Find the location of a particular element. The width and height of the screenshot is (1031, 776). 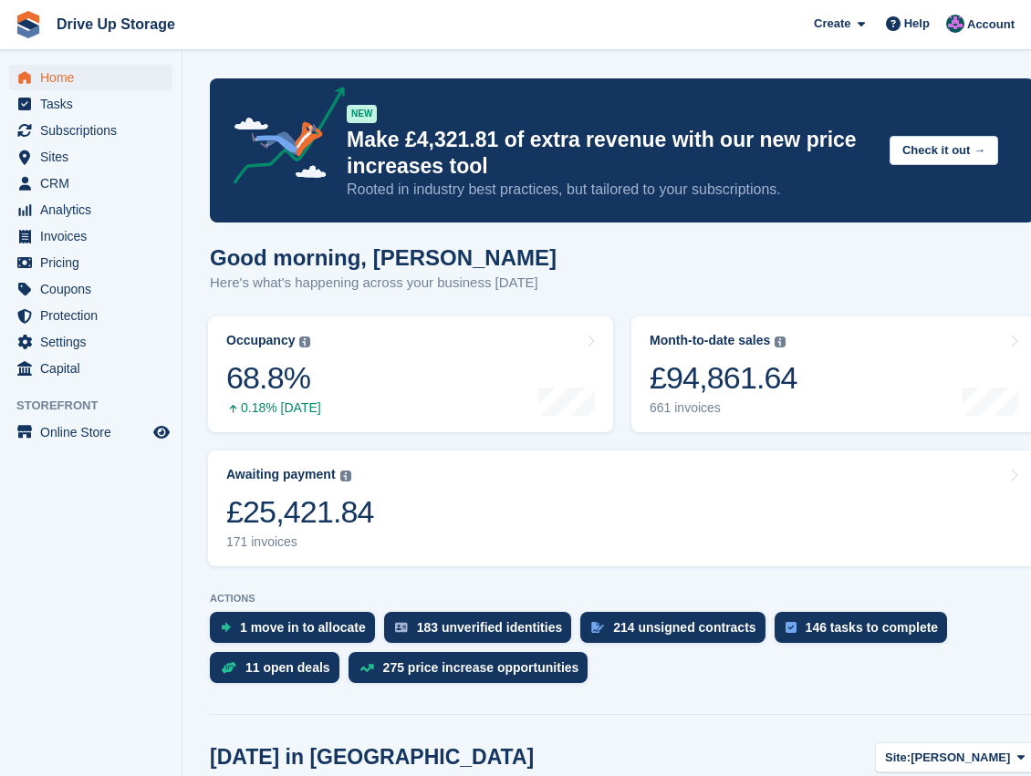

div: 661 invoices is located at coordinates (723, 408).